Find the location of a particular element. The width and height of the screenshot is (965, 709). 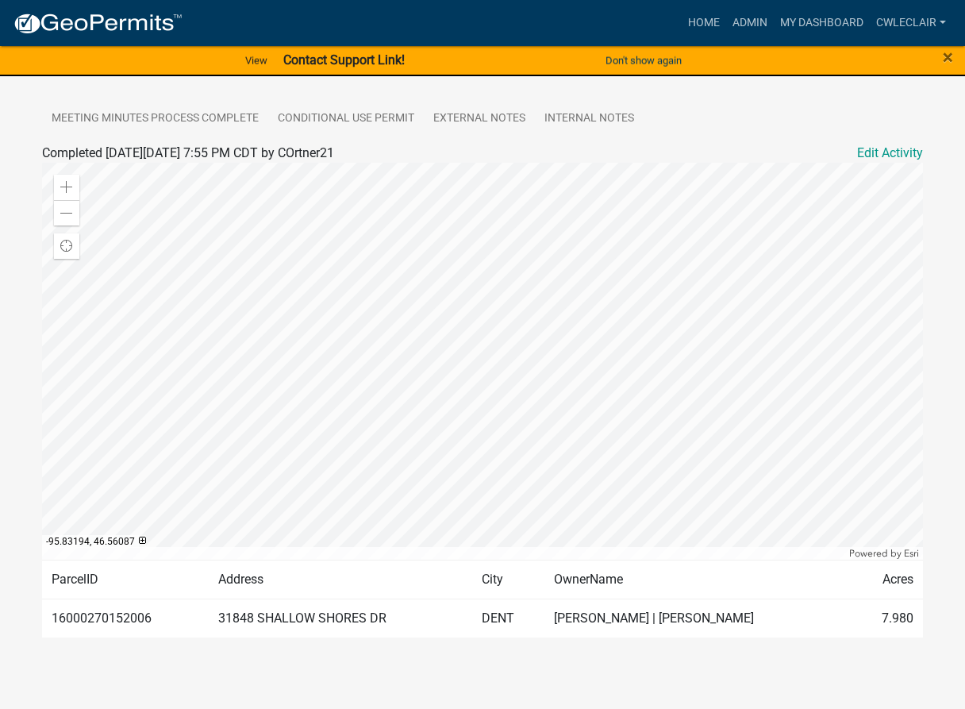

td: City is located at coordinates (508, 580).